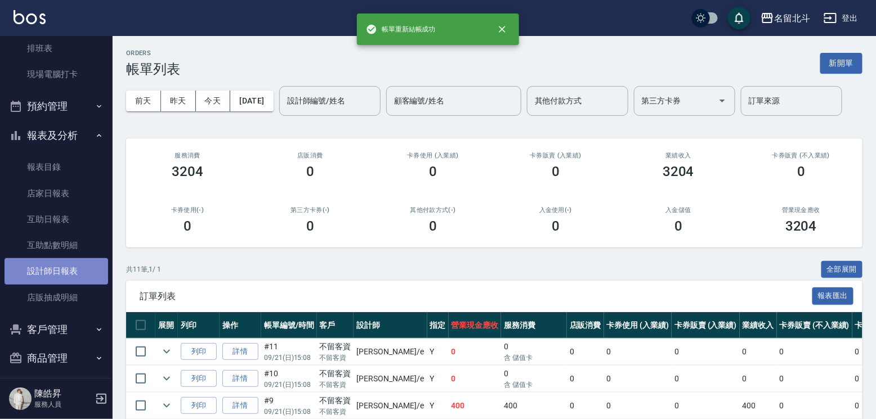  I want to click on h3: 服務消費, so click(187, 155).